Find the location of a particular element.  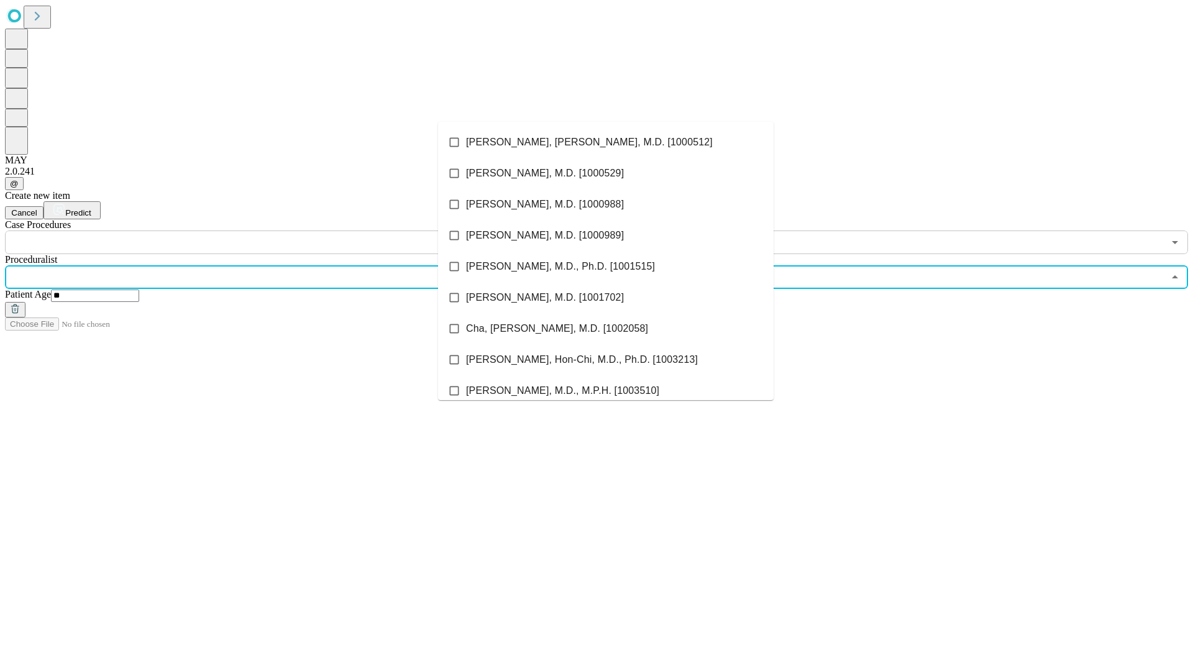

button: Cancel is located at coordinates (24, 213).